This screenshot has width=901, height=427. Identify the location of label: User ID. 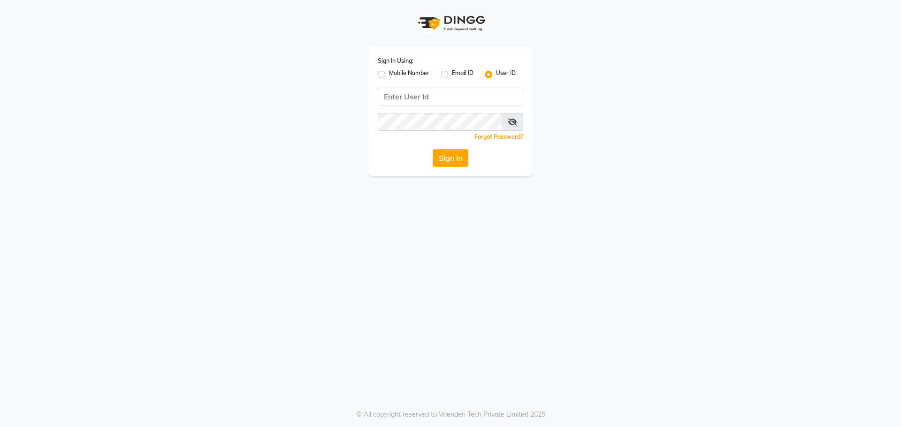
(506, 75).